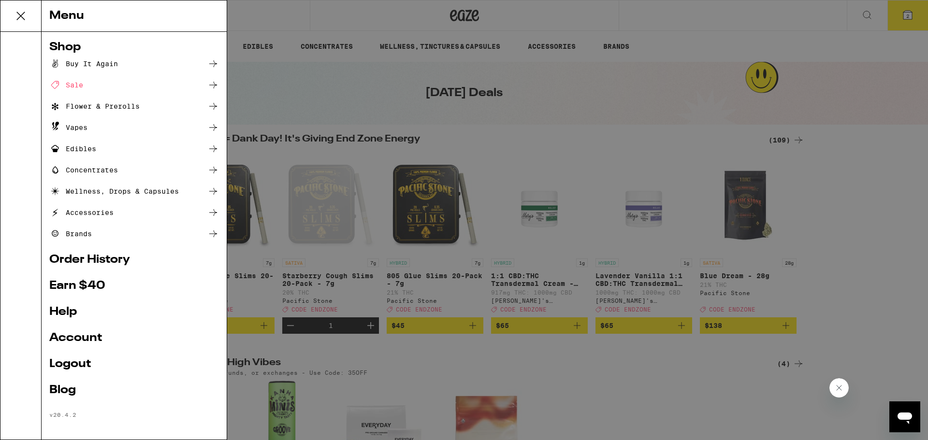 The image size is (928, 440). Describe the element at coordinates (134, 128) in the screenshot. I see `a: Vapes` at that location.